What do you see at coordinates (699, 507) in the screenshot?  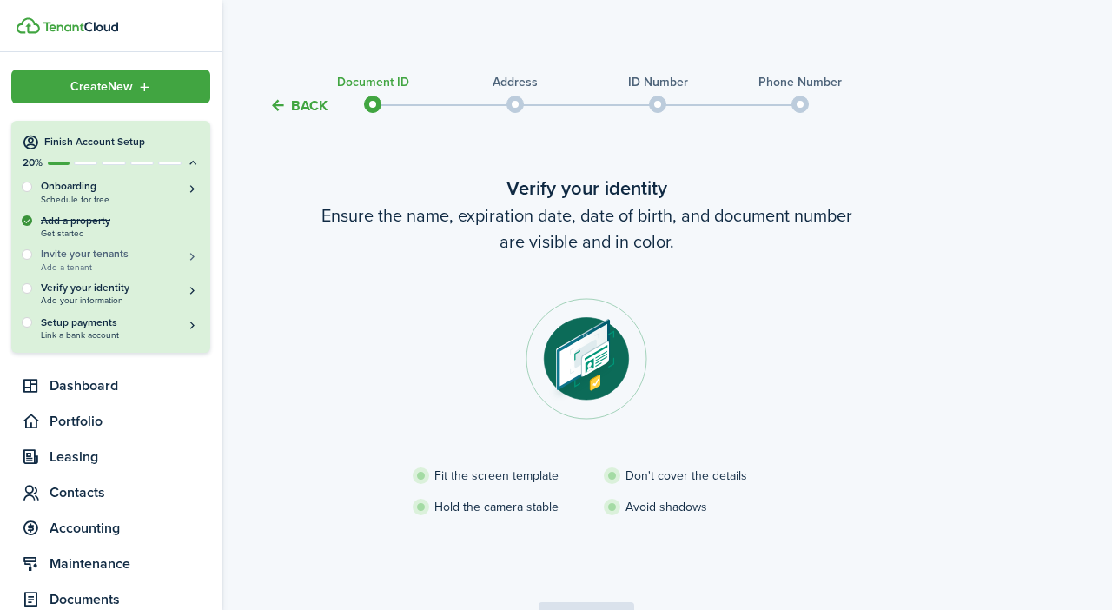 I see `li: Avoid shadows` at bounding box center [699, 507].